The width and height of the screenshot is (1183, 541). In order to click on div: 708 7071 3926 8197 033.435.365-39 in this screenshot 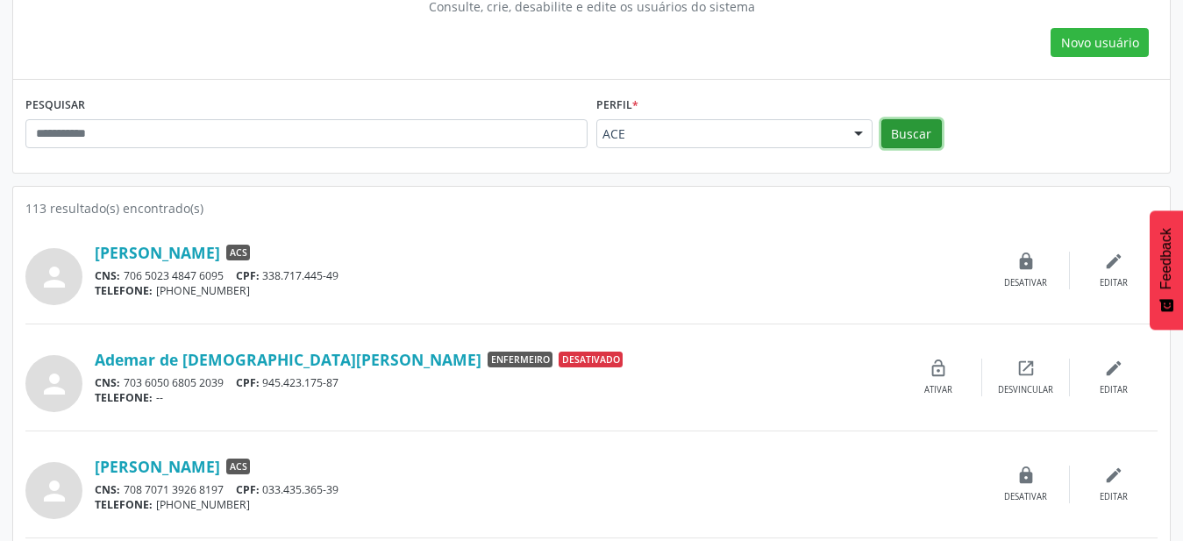, I will do `click(539, 489)`.